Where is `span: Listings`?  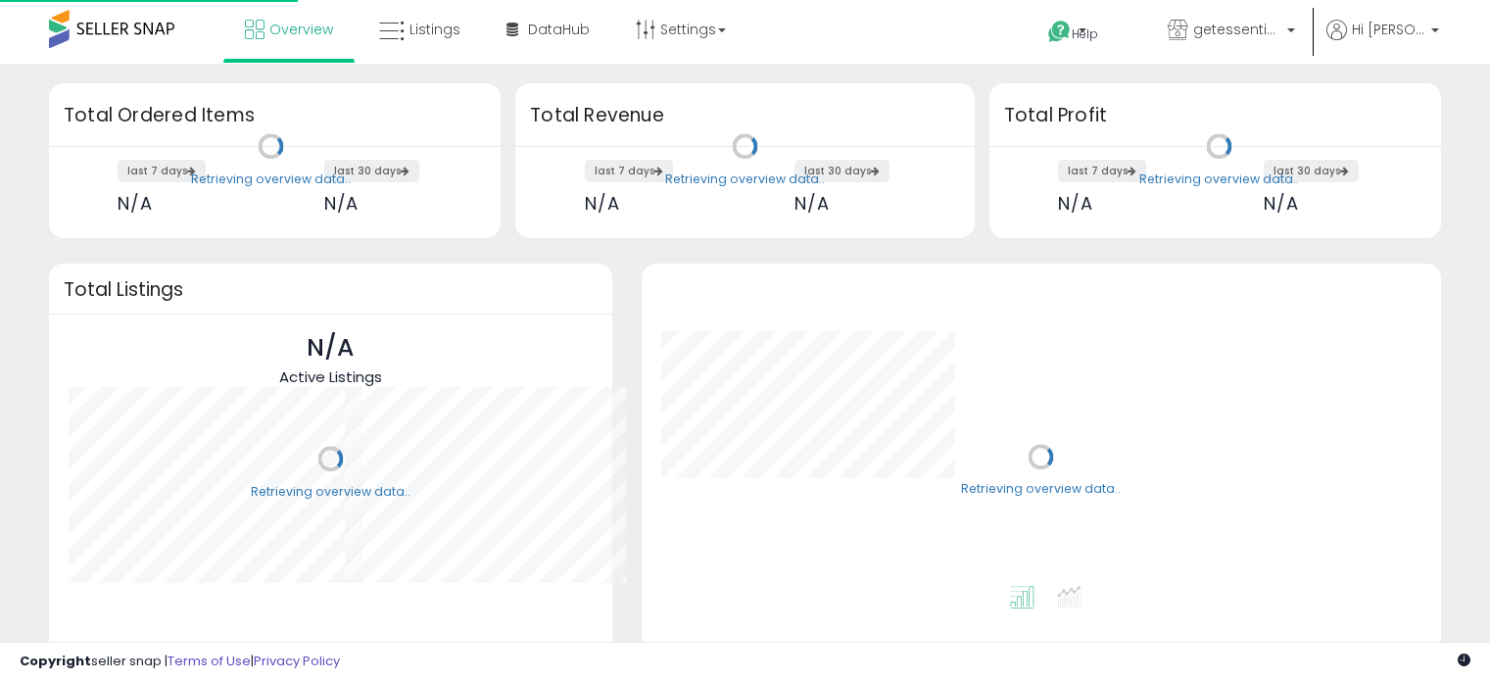
span: Listings is located at coordinates (435, 29).